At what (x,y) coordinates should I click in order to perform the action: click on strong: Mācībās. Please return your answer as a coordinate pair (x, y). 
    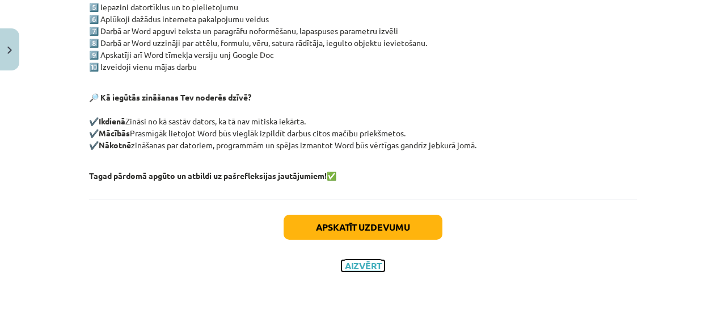
    Looking at the image, I should click on (114, 133).